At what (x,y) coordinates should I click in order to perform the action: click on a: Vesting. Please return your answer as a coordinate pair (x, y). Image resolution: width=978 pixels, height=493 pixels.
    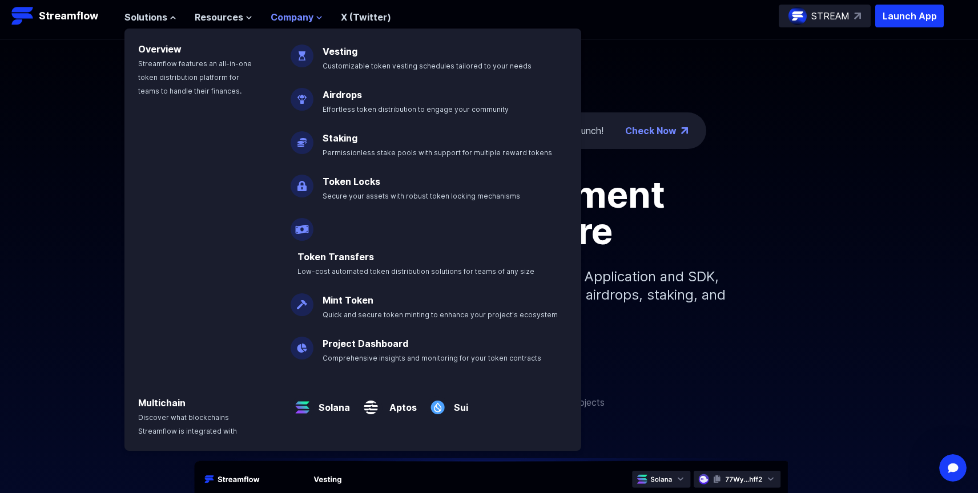
    Looking at the image, I should click on (340, 51).